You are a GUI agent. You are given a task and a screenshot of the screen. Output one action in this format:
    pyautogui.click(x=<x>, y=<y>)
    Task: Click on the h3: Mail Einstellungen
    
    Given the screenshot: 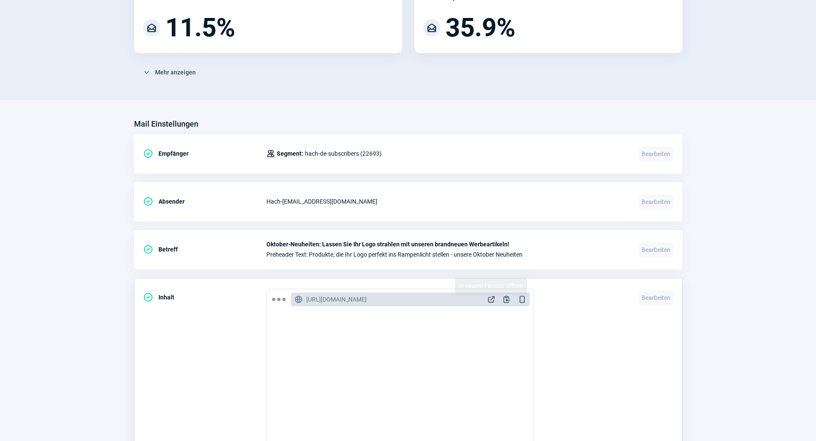 What is the action you would take?
    pyautogui.click(x=166, y=124)
    